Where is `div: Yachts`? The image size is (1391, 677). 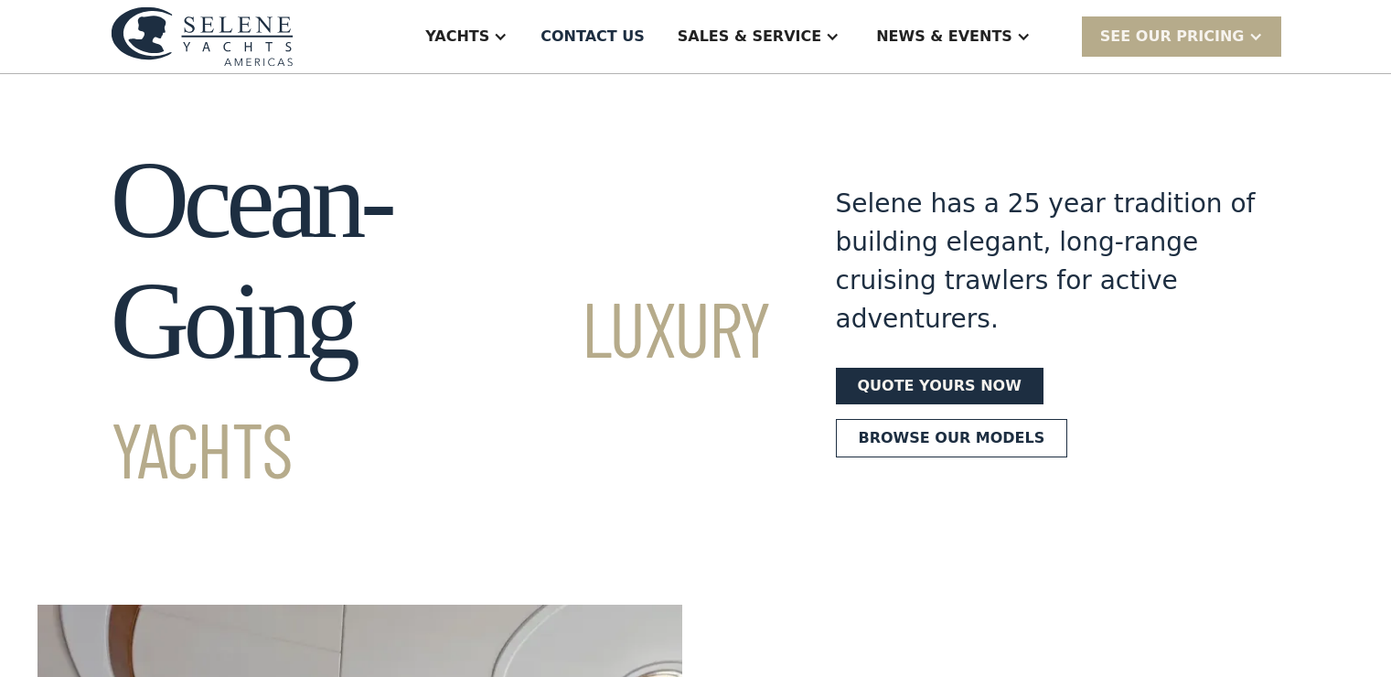
div: Yachts is located at coordinates (457, 37).